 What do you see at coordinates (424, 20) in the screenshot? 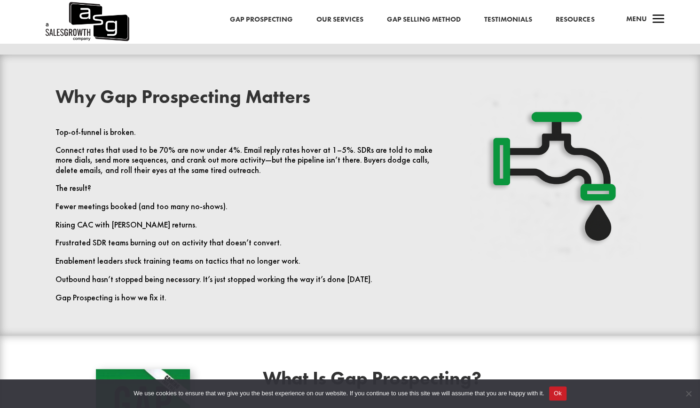
I see `a: Gap Selling Method` at bounding box center [424, 20].